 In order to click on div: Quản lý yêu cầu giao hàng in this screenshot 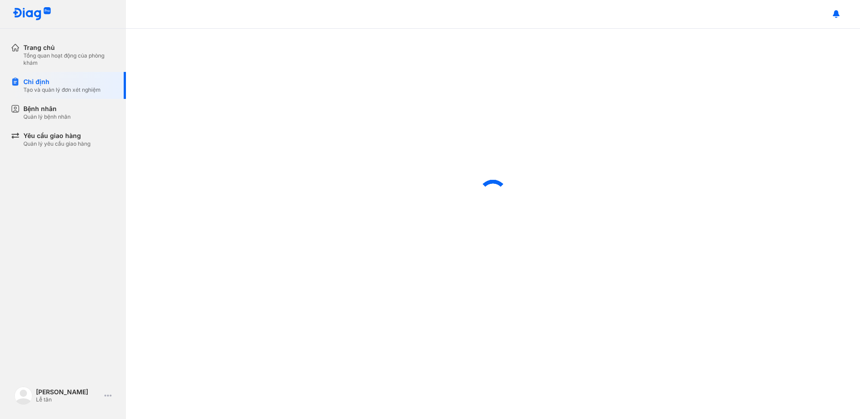, I will do `click(57, 144)`.